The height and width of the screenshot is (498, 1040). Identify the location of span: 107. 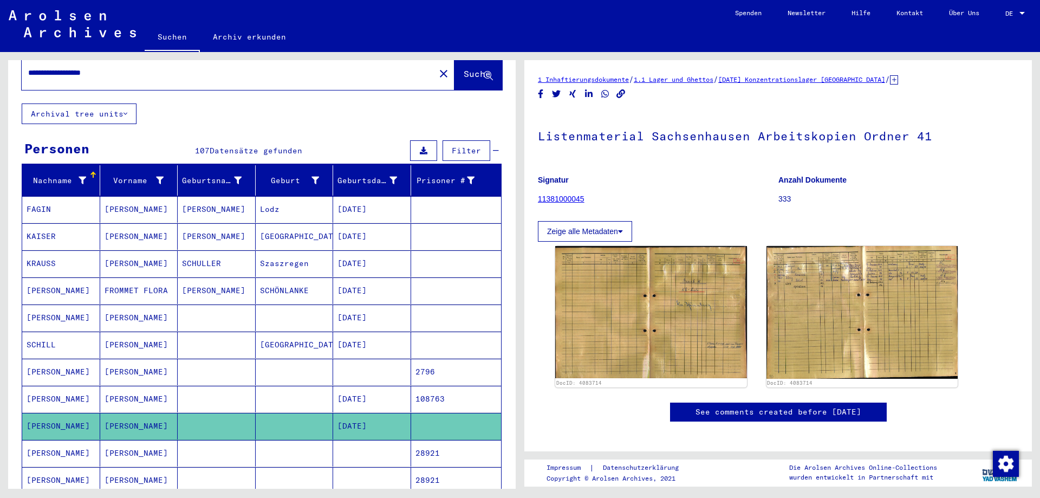
(202, 151).